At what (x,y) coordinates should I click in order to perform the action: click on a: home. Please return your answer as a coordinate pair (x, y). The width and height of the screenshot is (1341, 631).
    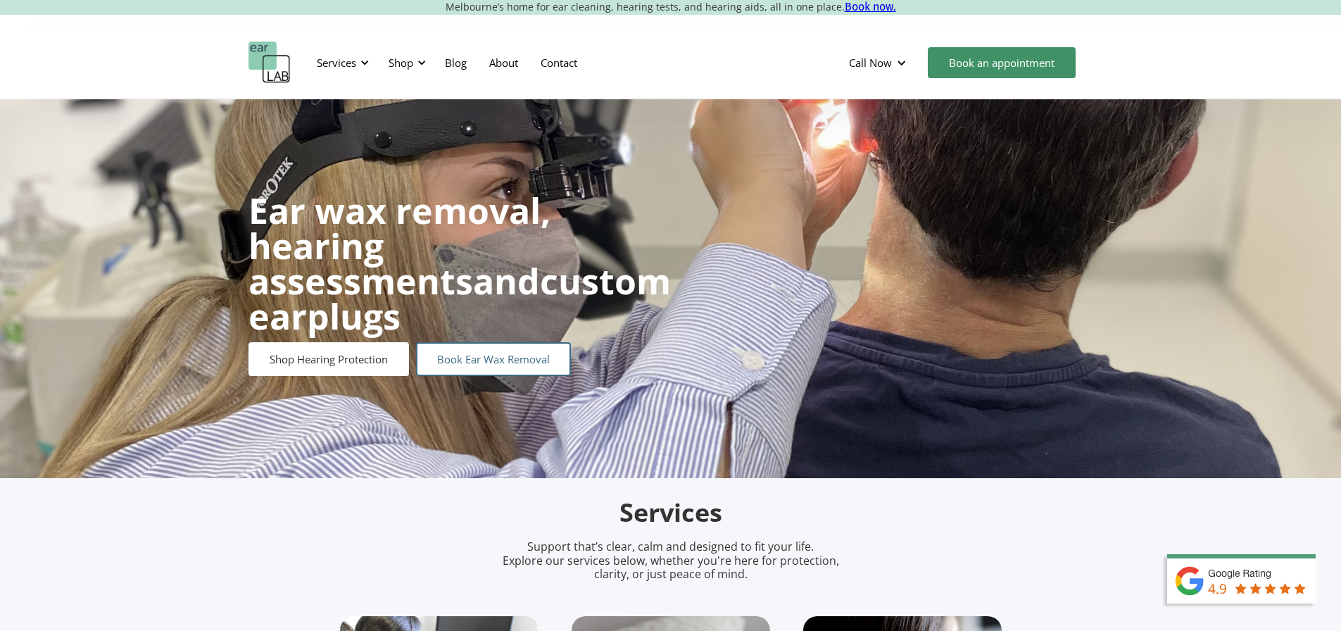
    Looking at the image, I should click on (270, 63).